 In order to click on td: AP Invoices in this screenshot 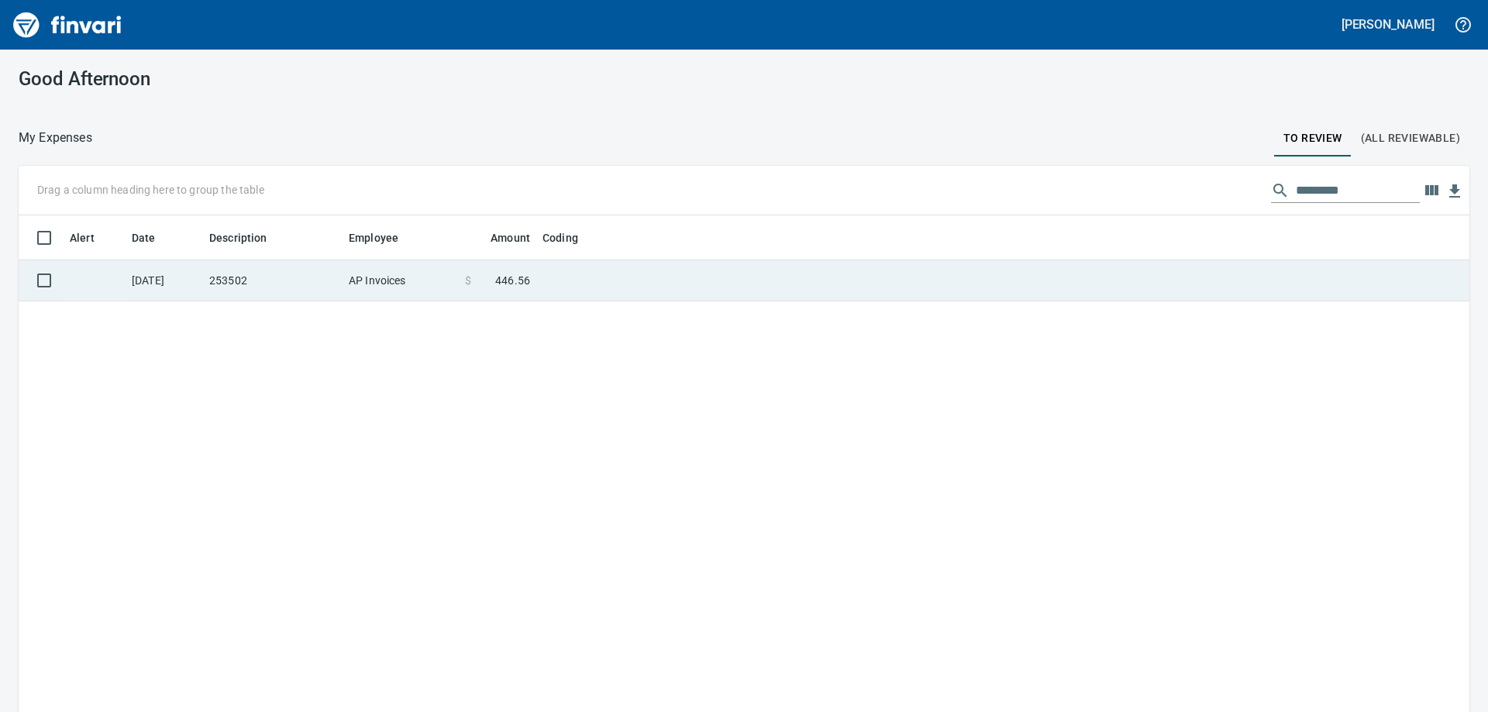, I will do `click(401, 281)`.